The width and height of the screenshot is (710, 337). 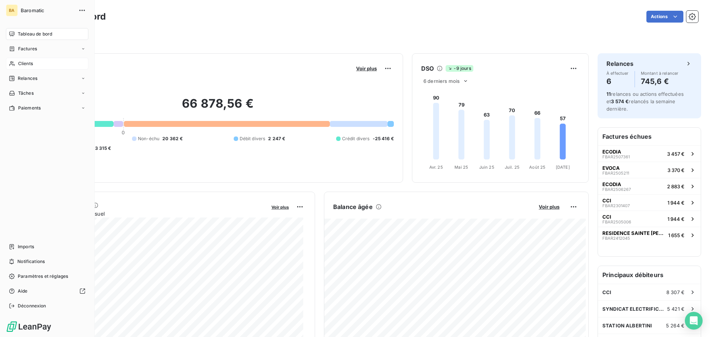 I want to click on span: 20 362 €, so click(x=172, y=139).